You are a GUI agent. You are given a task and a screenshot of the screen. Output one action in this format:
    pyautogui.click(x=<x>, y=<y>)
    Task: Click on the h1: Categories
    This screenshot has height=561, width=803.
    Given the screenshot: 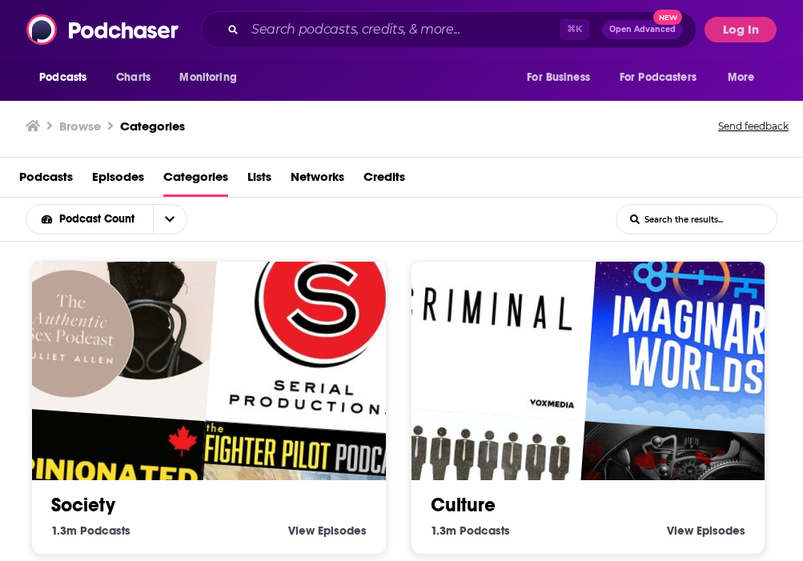 What is the action you would take?
    pyautogui.click(x=152, y=126)
    